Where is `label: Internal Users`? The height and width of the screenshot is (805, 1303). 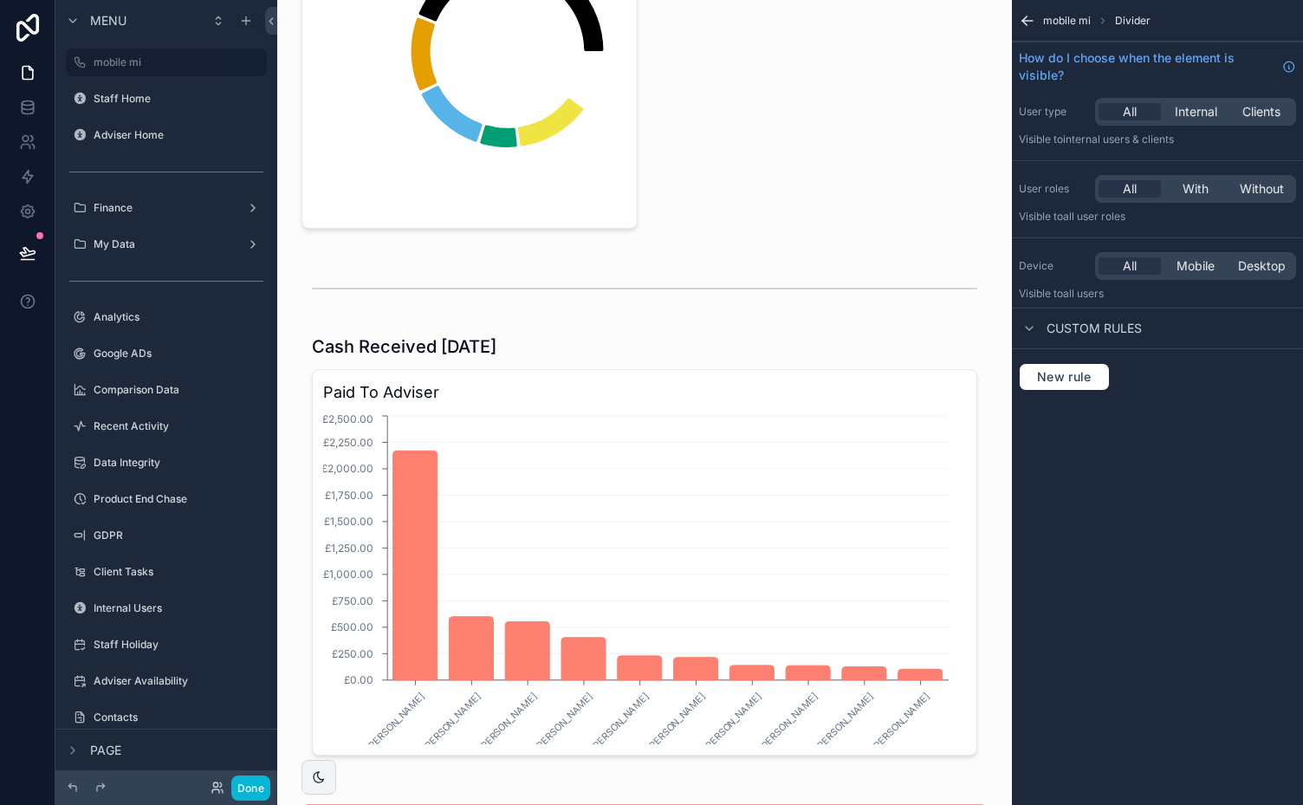
label: Internal Users is located at coordinates (178, 608).